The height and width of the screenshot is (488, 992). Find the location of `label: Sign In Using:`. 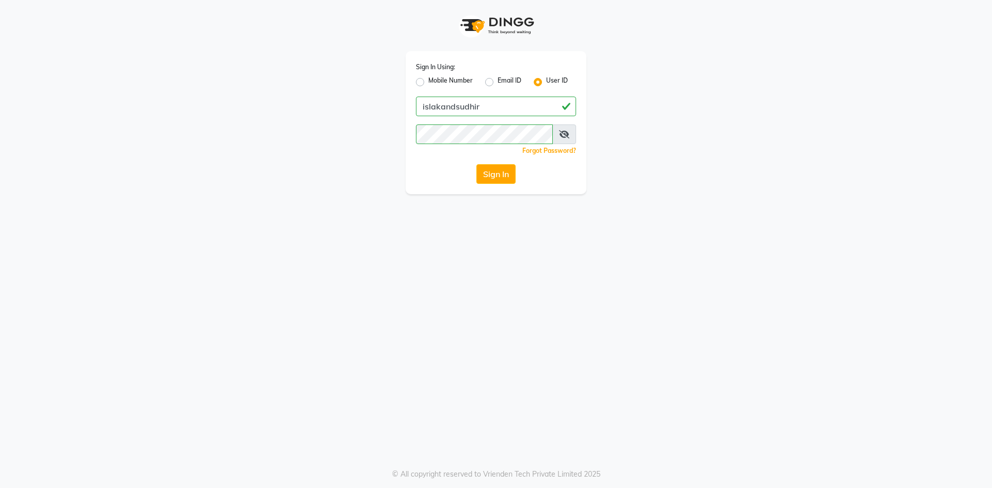

label: Sign In Using: is located at coordinates (436, 67).